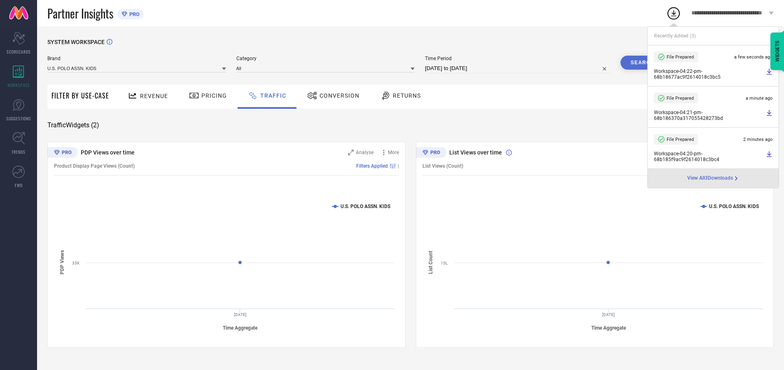 This screenshot has width=784, height=370. Describe the element at coordinates (326, 58) in the screenshot. I see `span: Category` at that location.